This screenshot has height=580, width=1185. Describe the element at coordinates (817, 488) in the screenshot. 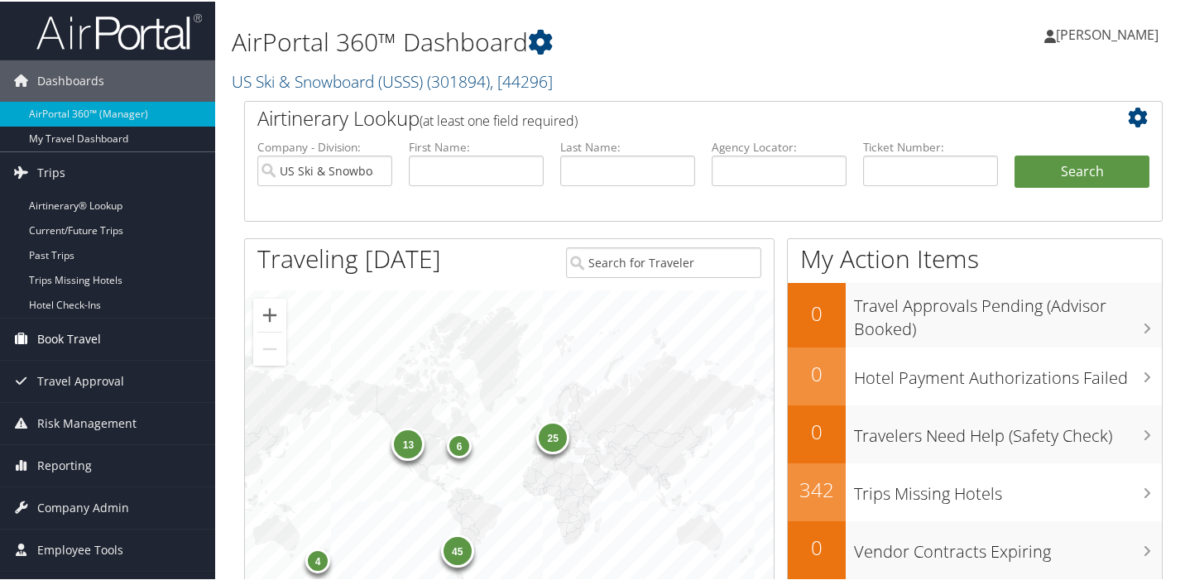

I see `h2: 342` at that location.